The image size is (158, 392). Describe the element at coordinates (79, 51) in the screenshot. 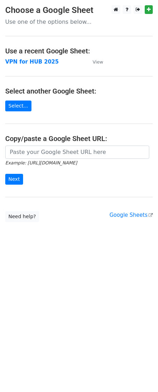

I see `h4: Use a recent Google Sheet:` at that location.